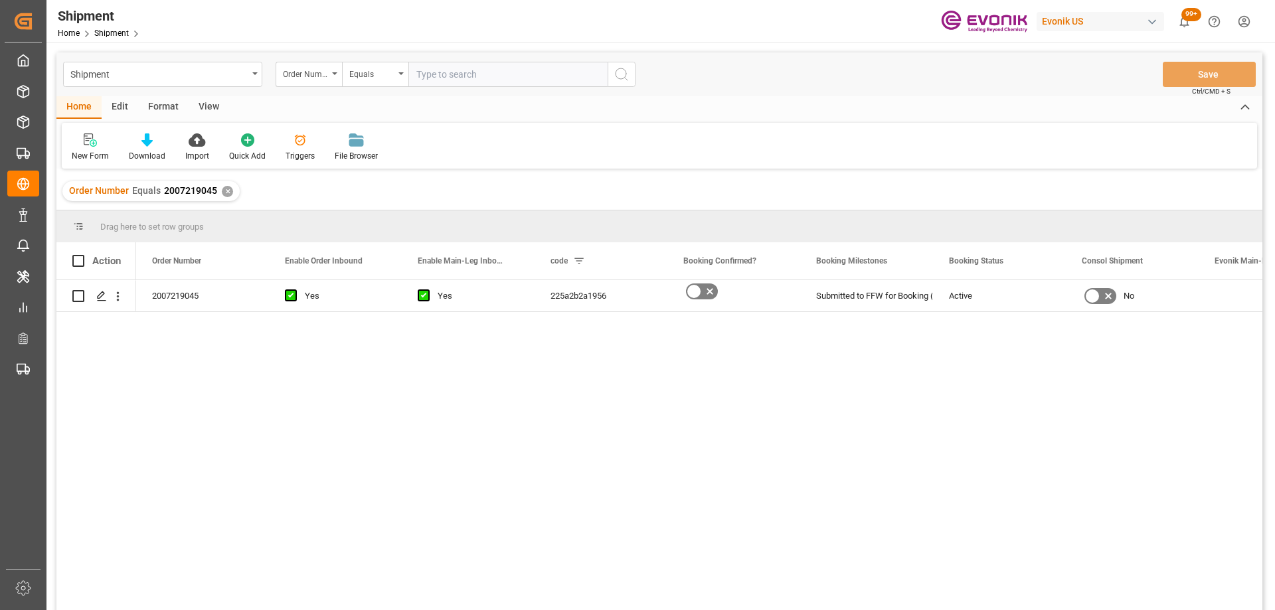  Describe the element at coordinates (247, 156) in the screenshot. I see `div: Quick Add` at that location.